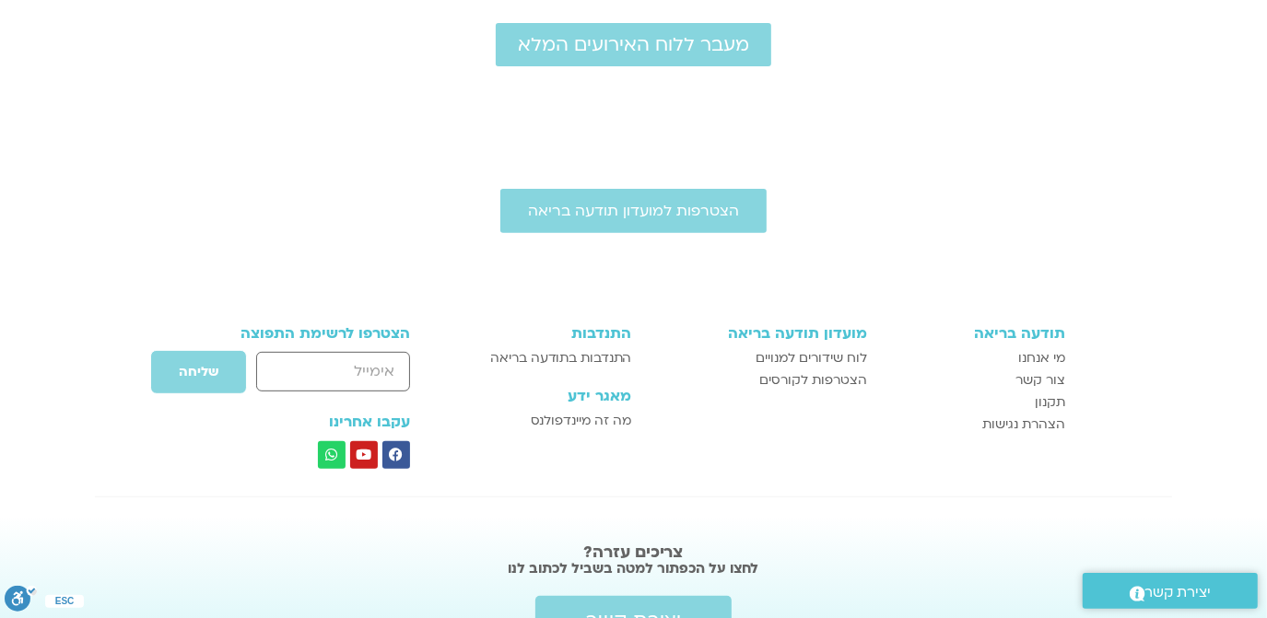 The height and width of the screenshot is (618, 1267). Describe the element at coordinates (545, 358) in the screenshot. I see `a: התנדבות בתודעה בריאה` at that location.